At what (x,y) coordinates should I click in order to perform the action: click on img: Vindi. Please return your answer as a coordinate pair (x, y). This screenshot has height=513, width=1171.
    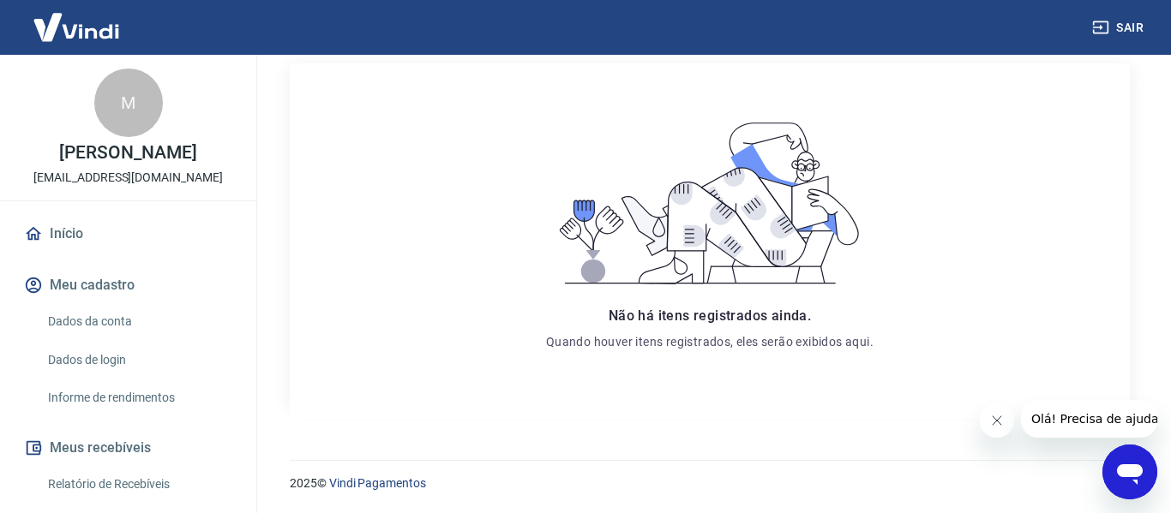
    Looking at the image, I should click on (76, 27).